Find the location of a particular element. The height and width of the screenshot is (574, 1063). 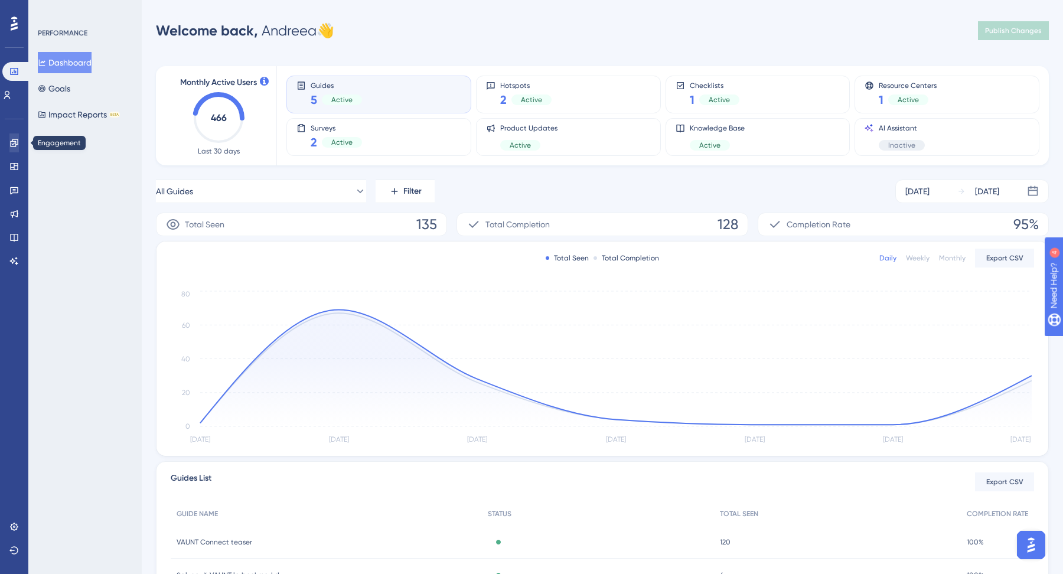

div: 4 is located at coordinates (84, 11).